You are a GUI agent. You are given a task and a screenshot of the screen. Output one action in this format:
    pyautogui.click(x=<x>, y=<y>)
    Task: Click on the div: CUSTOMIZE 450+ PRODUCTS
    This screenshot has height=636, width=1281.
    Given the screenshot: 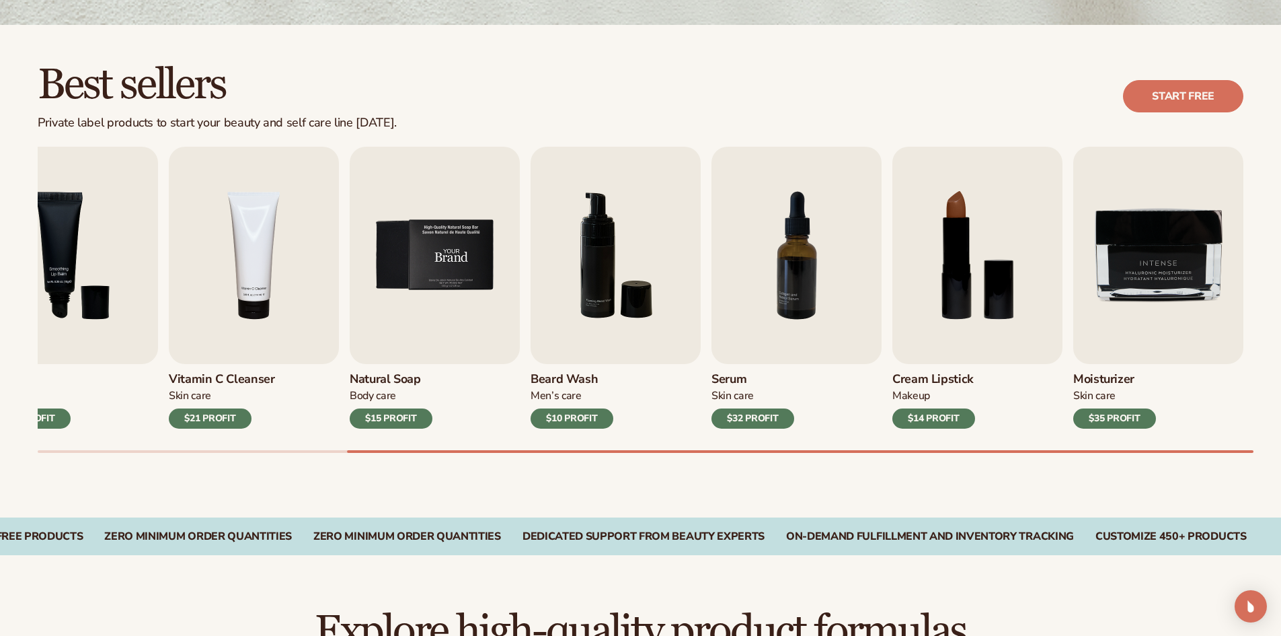 What is the action you would take?
    pyautogui.click(x=1171, y=536)
    